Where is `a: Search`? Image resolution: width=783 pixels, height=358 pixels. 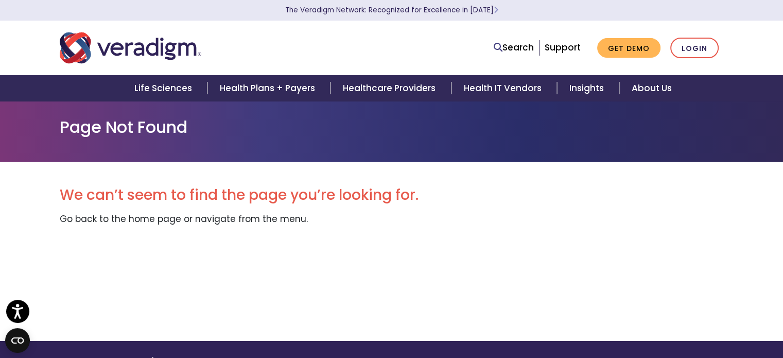
a: Search is located at coordinates (514, 47).